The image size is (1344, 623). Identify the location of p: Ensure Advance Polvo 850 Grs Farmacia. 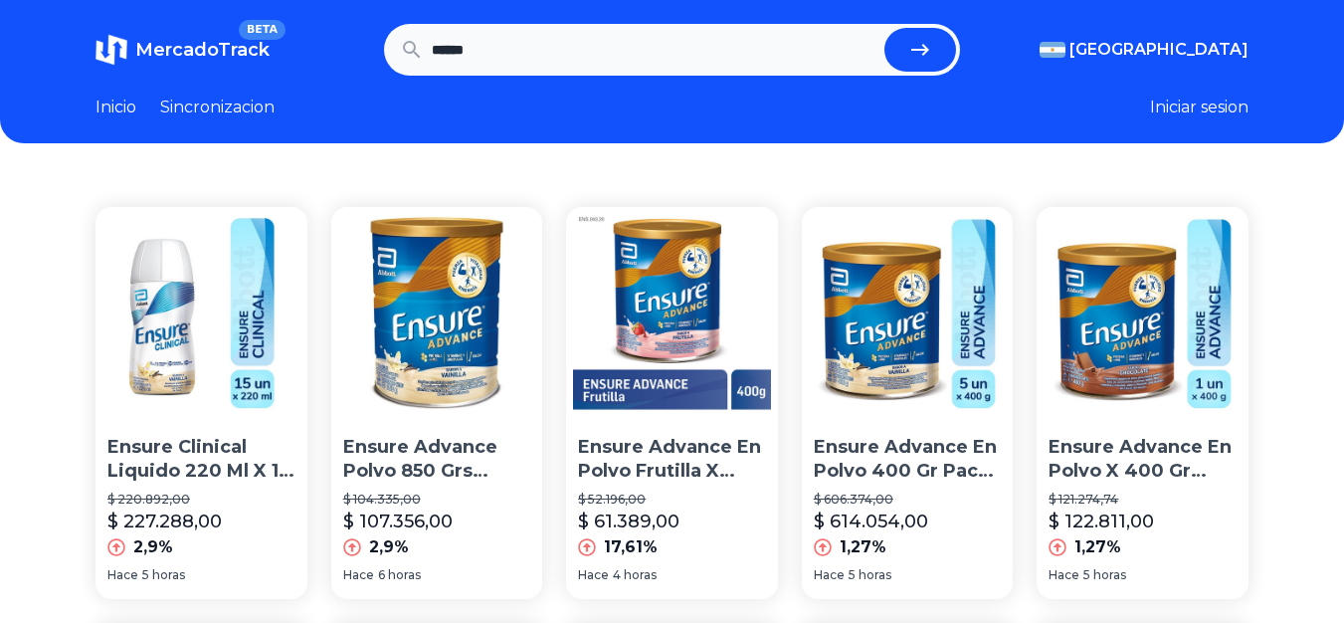
(437, 460).